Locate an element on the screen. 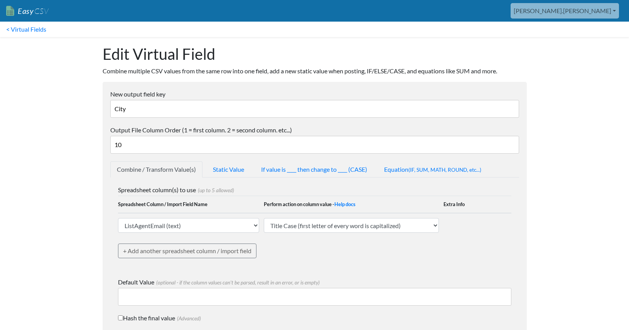  a: Help docs is located at coordinates (345, 204).